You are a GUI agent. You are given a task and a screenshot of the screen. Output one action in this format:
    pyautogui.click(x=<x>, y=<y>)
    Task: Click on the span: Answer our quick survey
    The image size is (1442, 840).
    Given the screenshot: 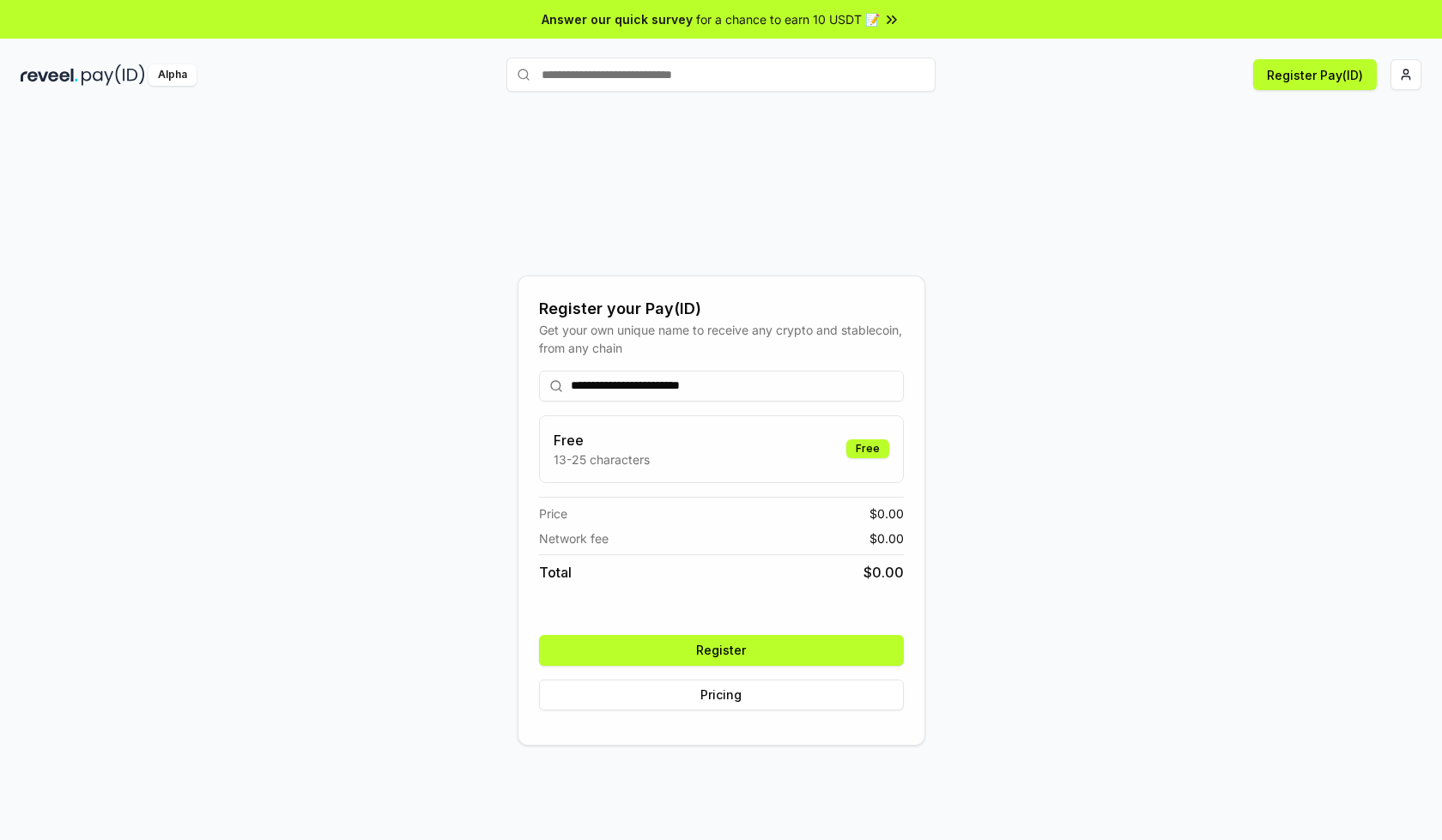 What is the action you would take?
    pyautogui.click(x=617, y=18)
    